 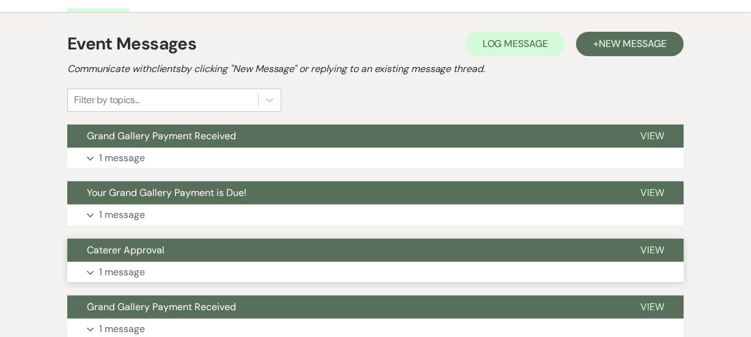 What do you see at coordinates (344, 193) in the screenshot?
I see `button: Your Grand Gallery Payment is Due!` at bounding box center [344, 193].